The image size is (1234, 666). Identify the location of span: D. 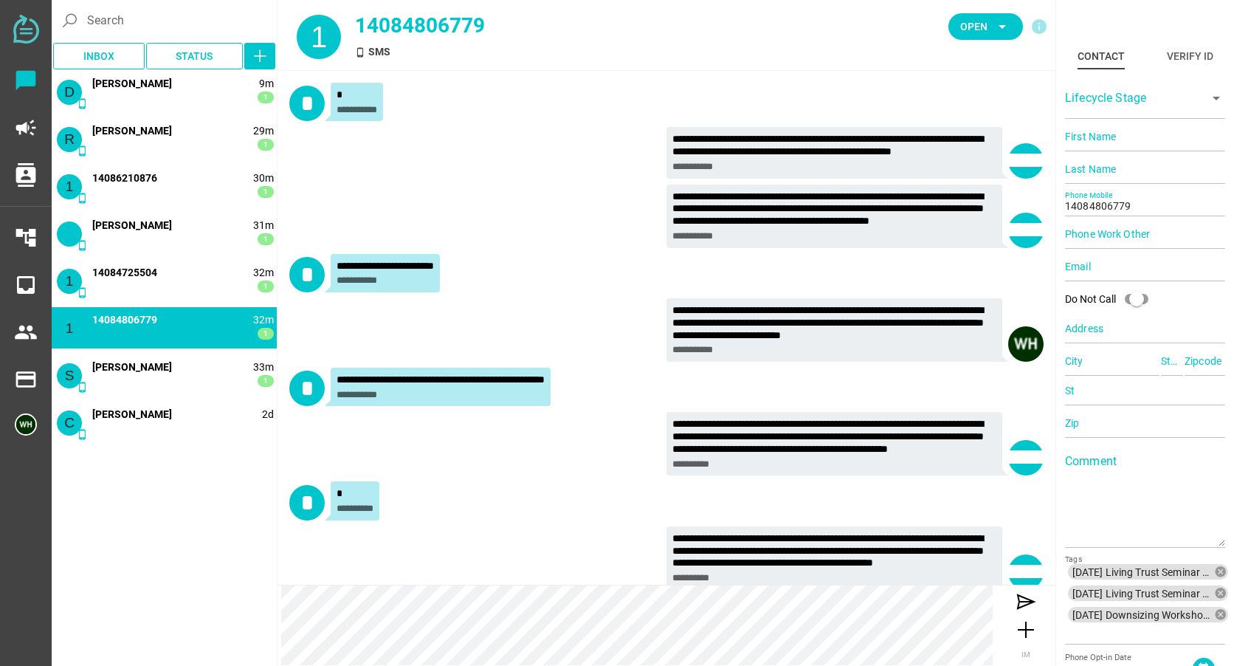
(69, 91).